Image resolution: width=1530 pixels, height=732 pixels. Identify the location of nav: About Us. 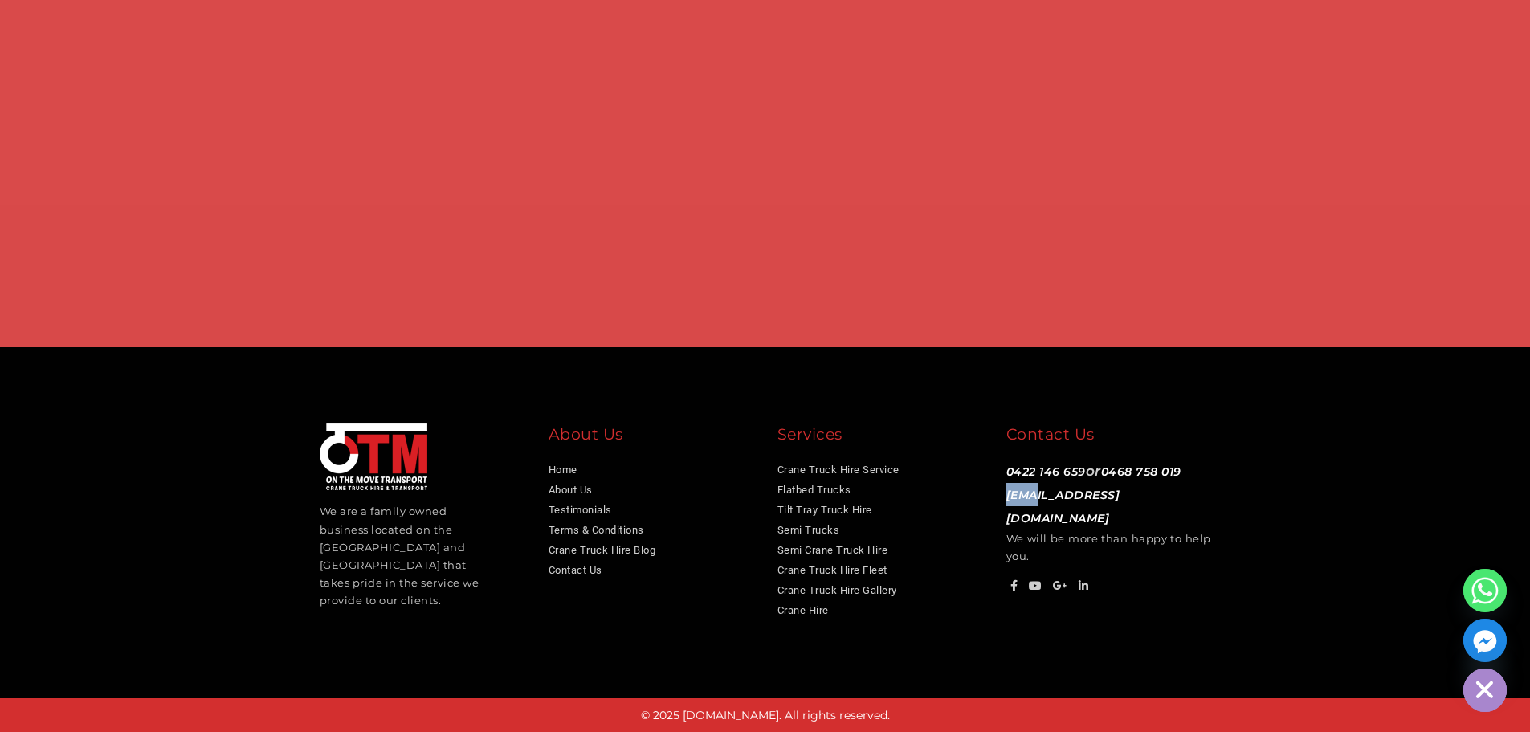
(650, 520).